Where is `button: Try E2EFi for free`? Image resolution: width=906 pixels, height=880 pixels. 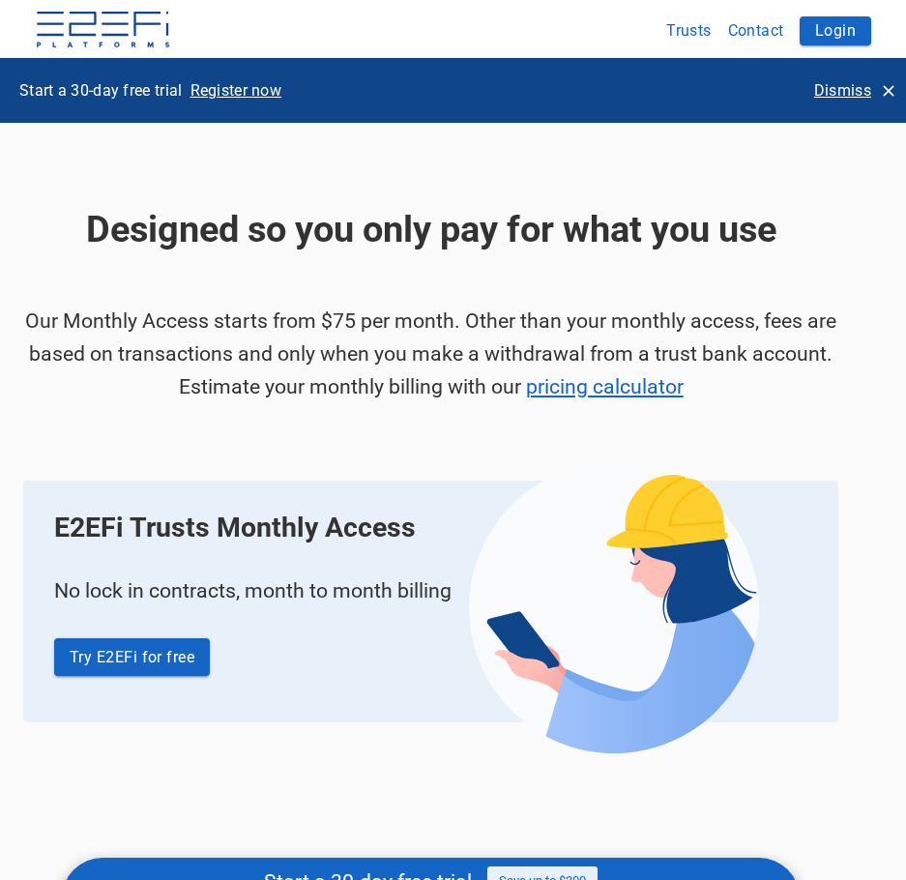 button: Try E2EFi for free is located at coordinates (131, 656).